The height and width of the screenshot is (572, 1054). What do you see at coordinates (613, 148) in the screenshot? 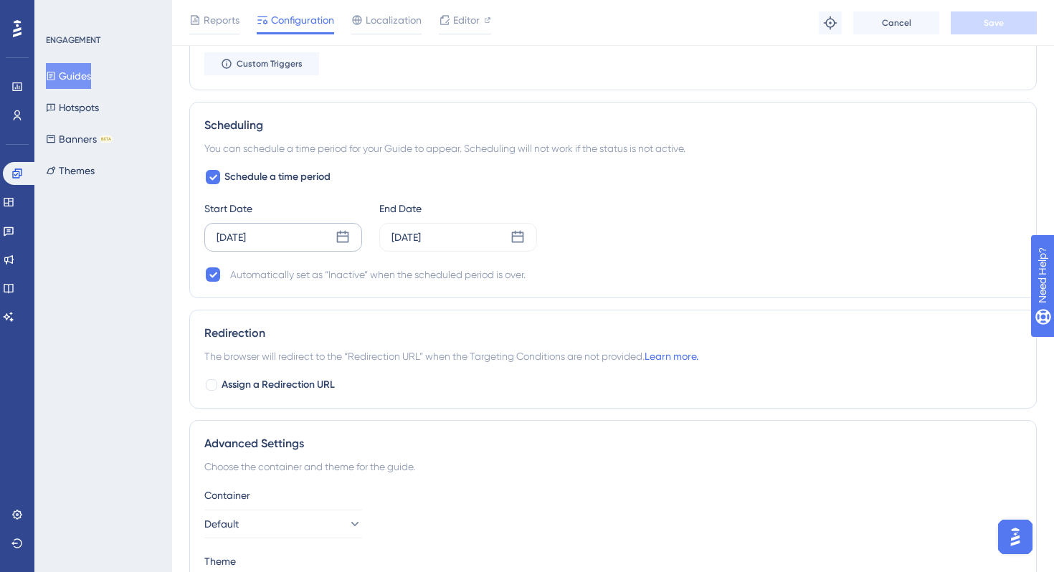
I see `div: You can schedule a time period for your Guide to appear. Scheduling will not work if the status i...` at bounding box center [613, 148].